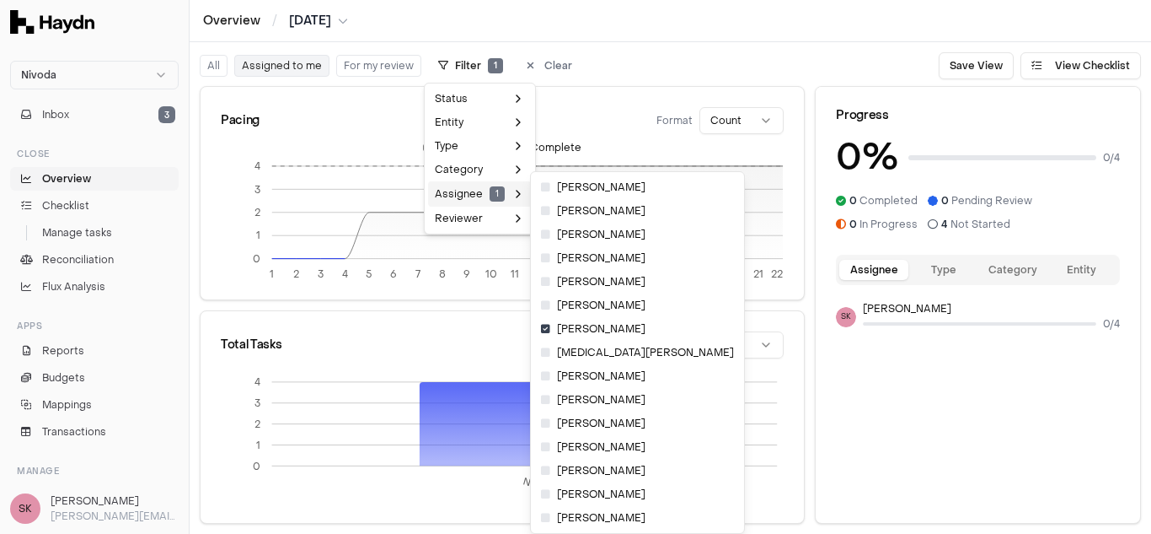 This screenshot has width=1151, height=534. What do you see at coordinates (470, 194) in the screenshot?
I see `span: Assignee` at bounding box center [470, 194].